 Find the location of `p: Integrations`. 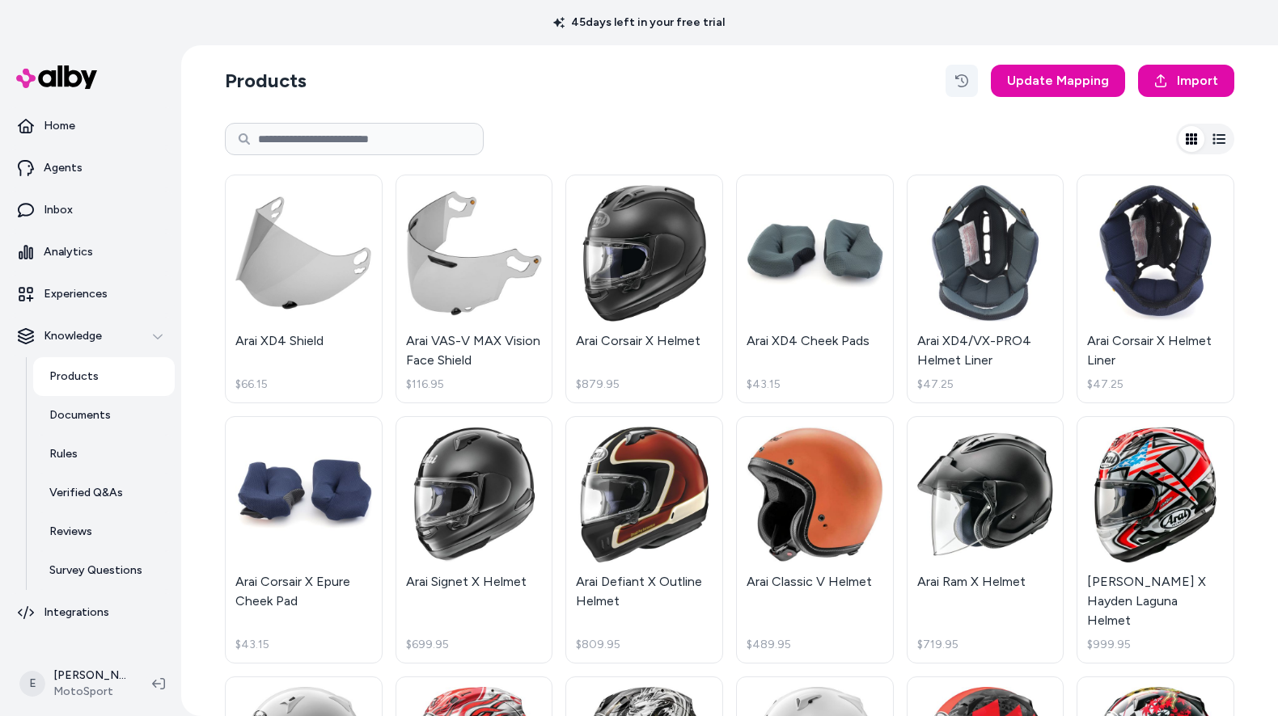

p: Integrations is located at coordinates (76, 613).